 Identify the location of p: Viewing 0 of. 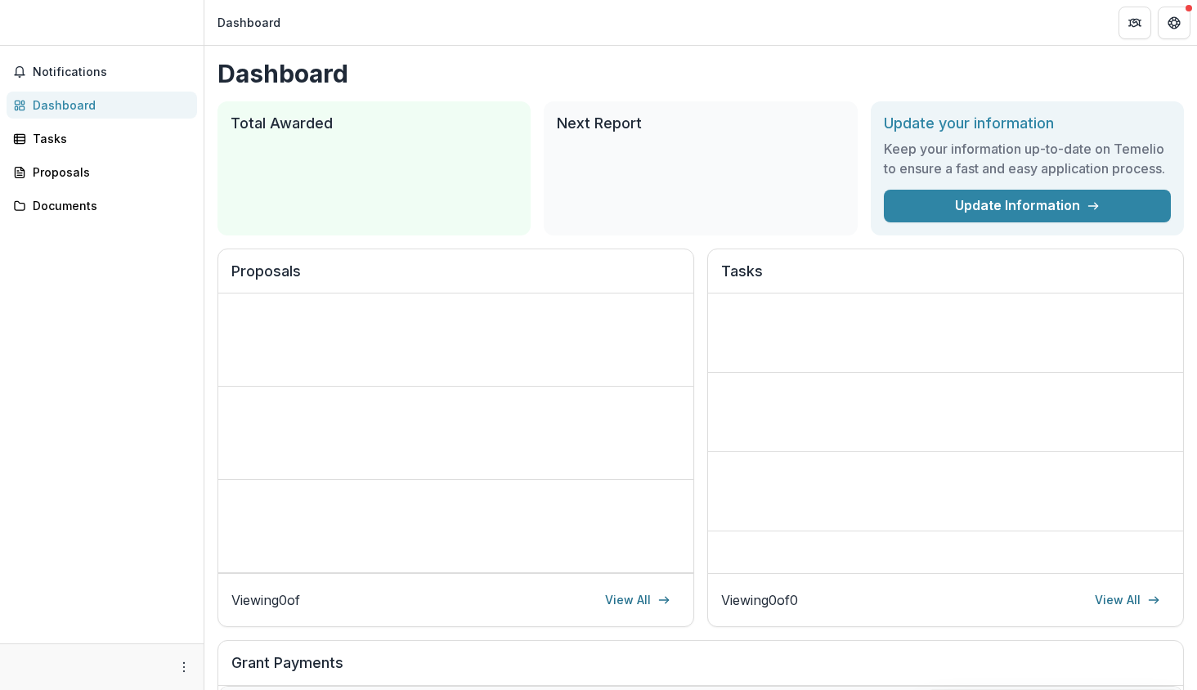
(266, 600).